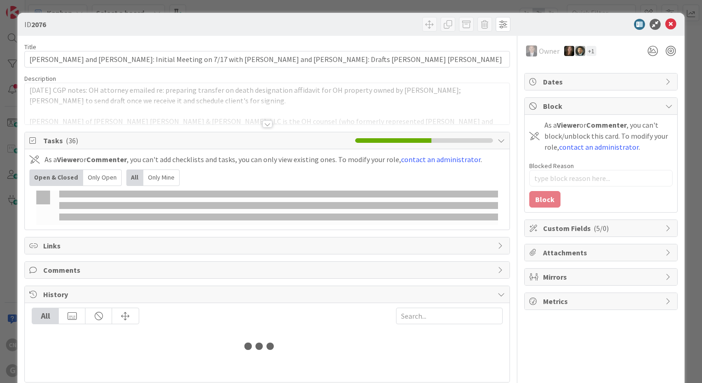 The image size is (702, 383). What do you see at coordinates (551, 166) in the screenshot?
I see `label: Blocked Reason` at bounding box center [551, 166].